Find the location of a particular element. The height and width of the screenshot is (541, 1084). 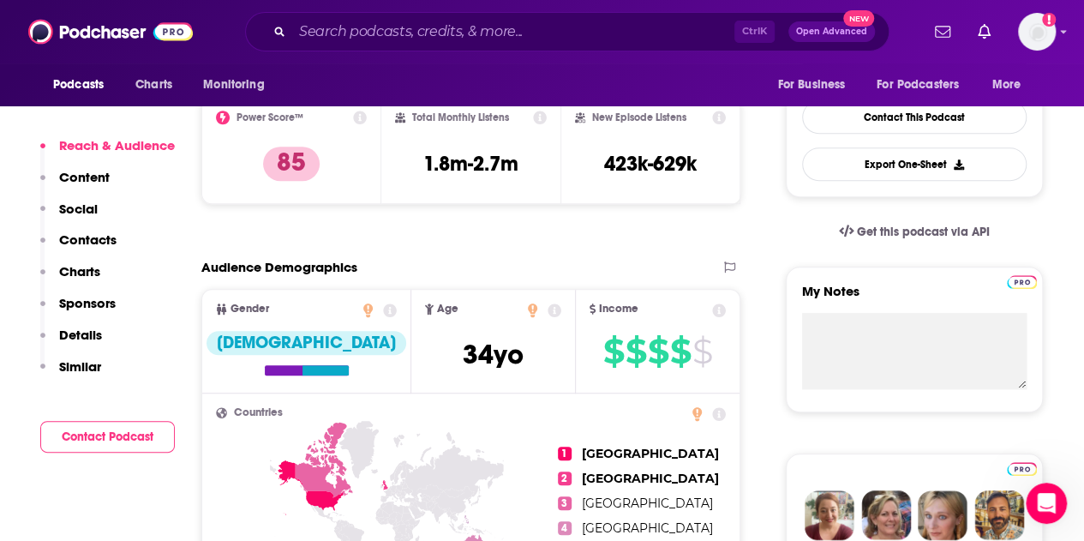

img: Sydney Profile is located at coordinates (830, 515).